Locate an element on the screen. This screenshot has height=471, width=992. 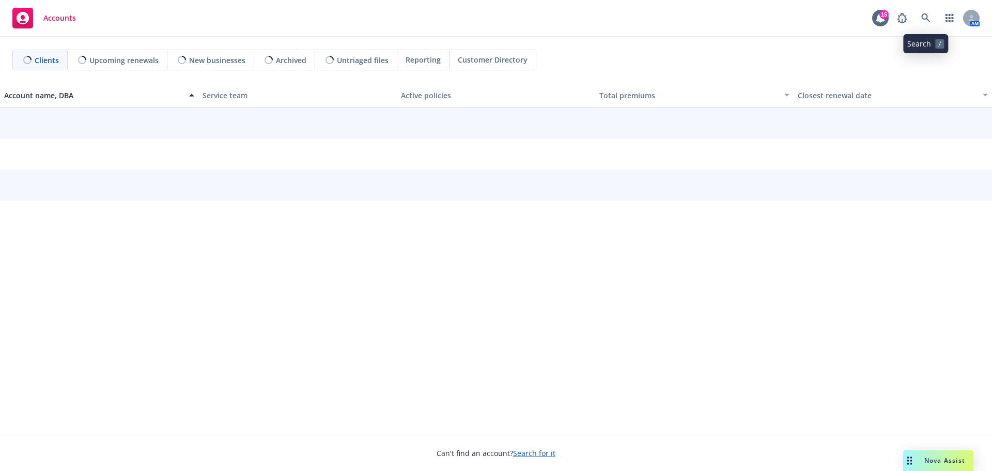
a: Accounts is located at coordinates (44, 18).